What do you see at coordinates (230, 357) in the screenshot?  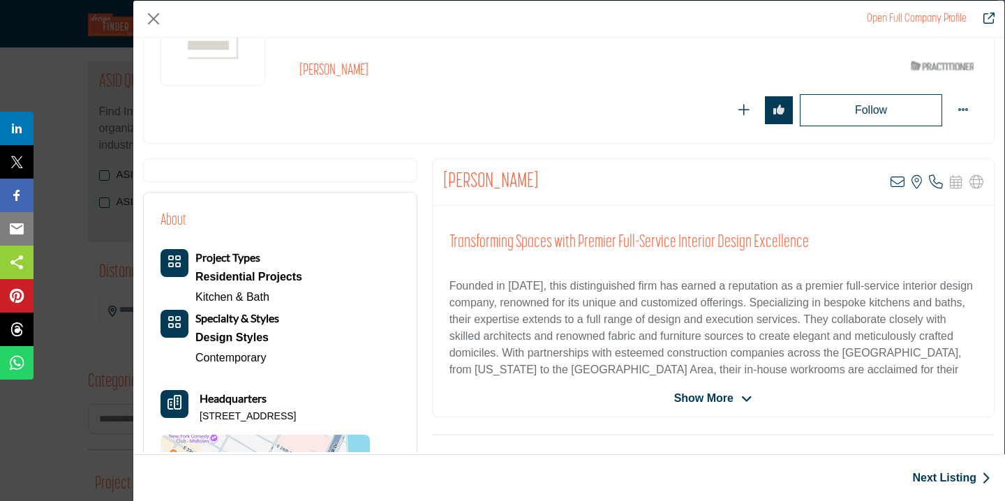 I see `a: Contemporary` at bounding box center [230, 357].